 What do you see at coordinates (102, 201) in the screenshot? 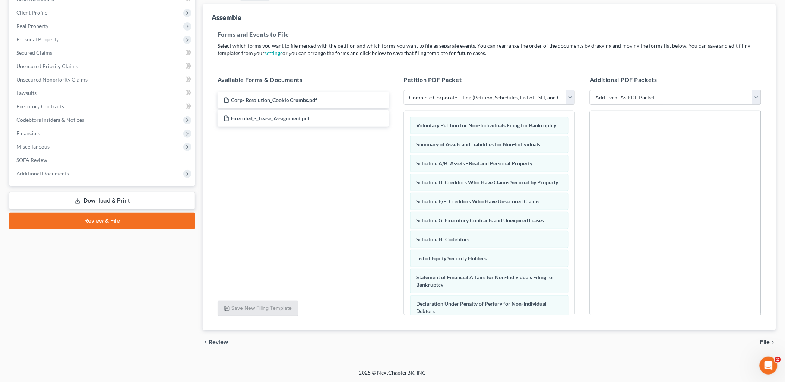
I see `a: Download & Print` at bounding box center [102, 201].